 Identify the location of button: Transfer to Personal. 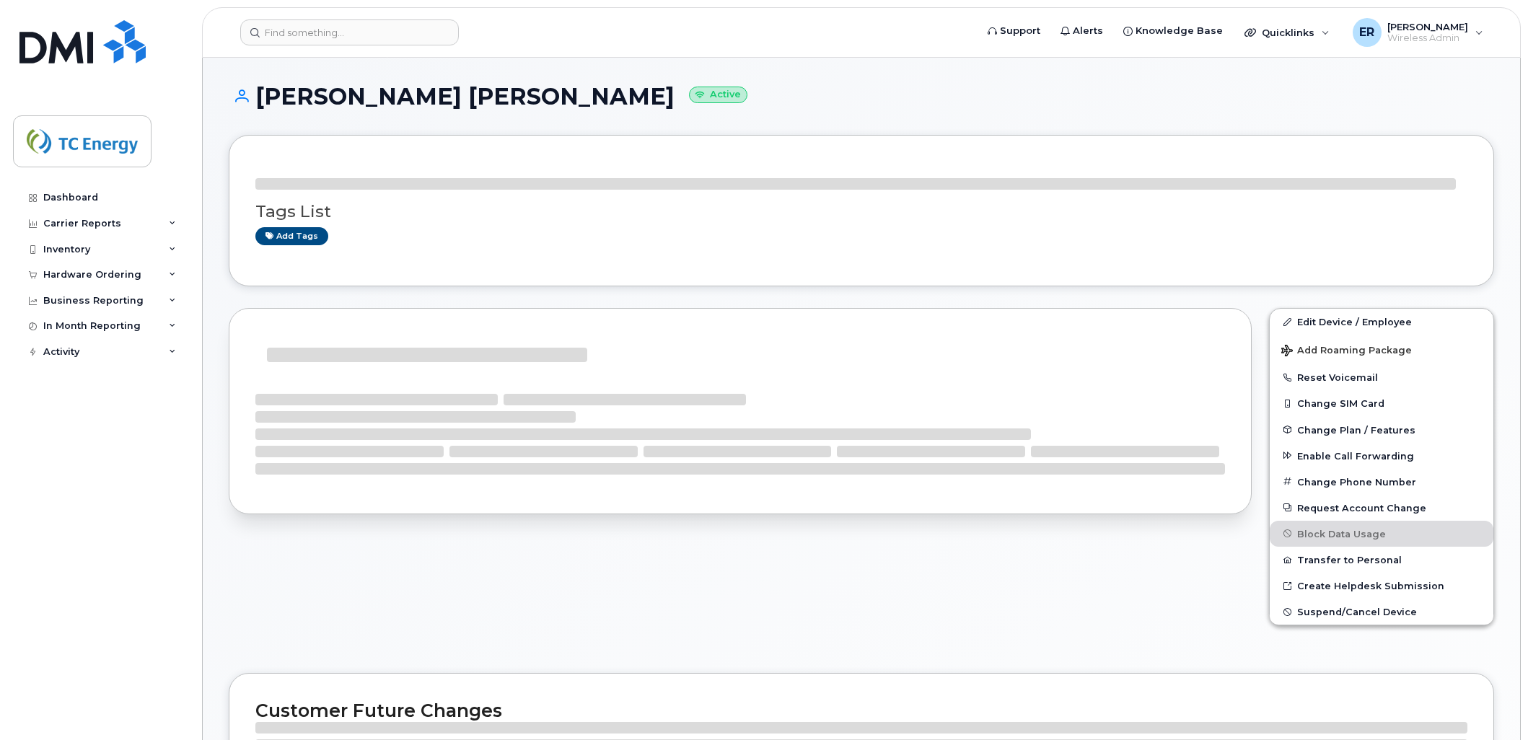
(1382, 560).